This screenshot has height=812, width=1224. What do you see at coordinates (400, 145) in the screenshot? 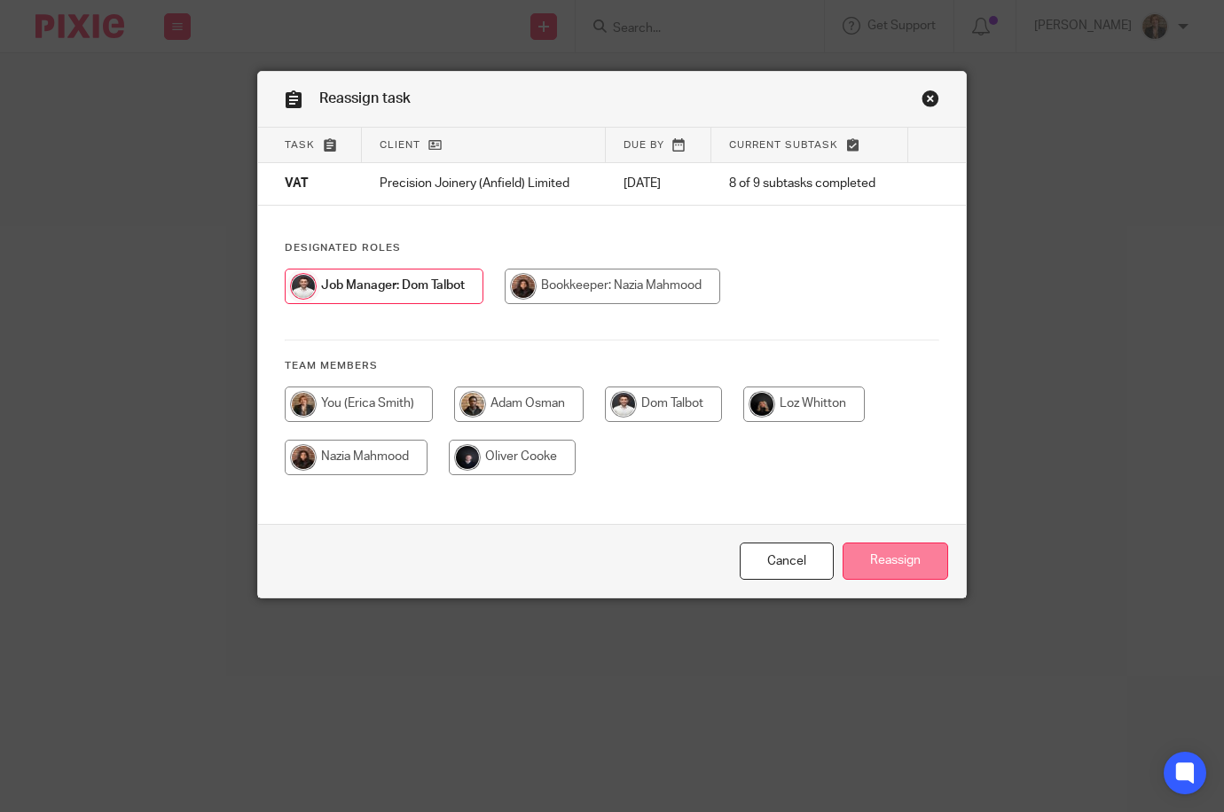
I see `span: Client` at bounding box center [400, 145].